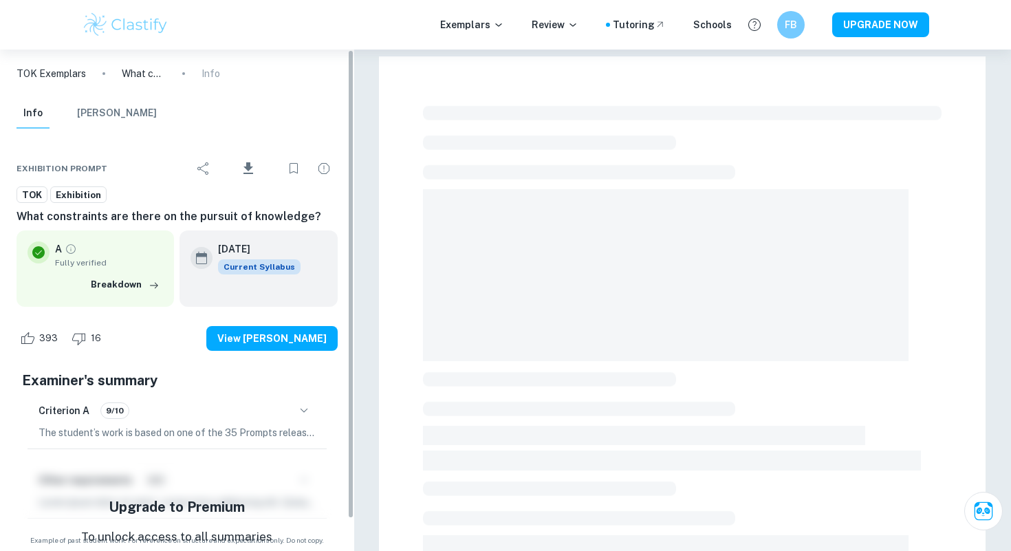 This screenshot has width=1011, height=551. Describe the element at coordinates (51, 74) in the screenshot. I see `p: TOK Exemplars` at that location.